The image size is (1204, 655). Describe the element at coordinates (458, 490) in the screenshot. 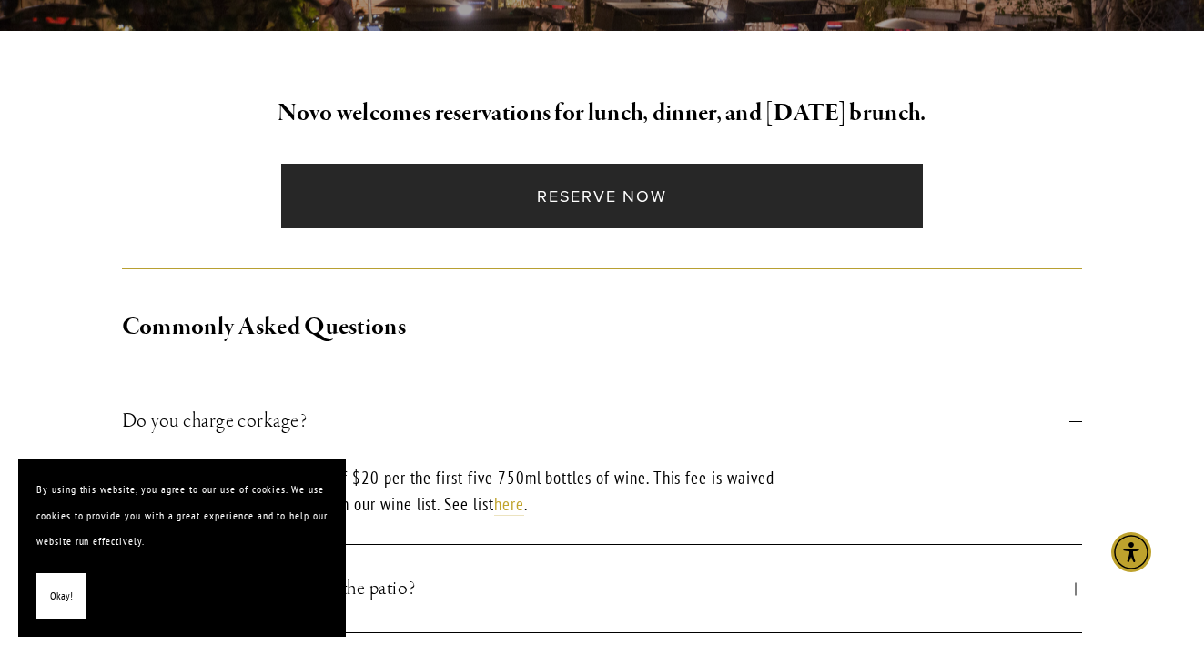

I see `p: Yes. Our corkage policy is a fee of $20 per the first five 750ml bottles of wine. This fee is wai...` at that location.